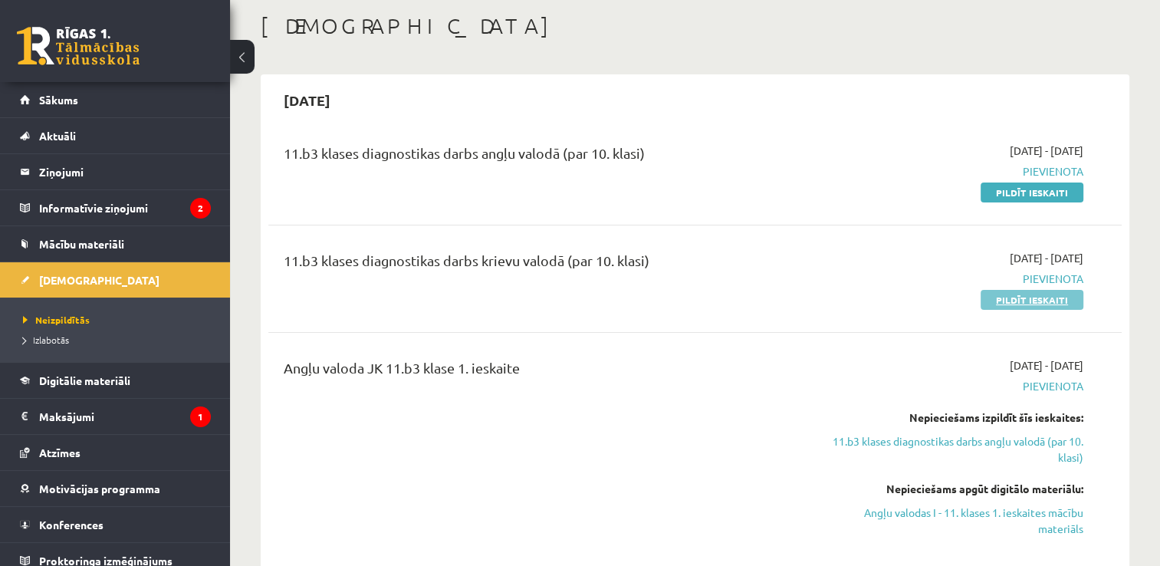  I want to click on a: Informatīvie ziņojumi2, so click(115, 208).